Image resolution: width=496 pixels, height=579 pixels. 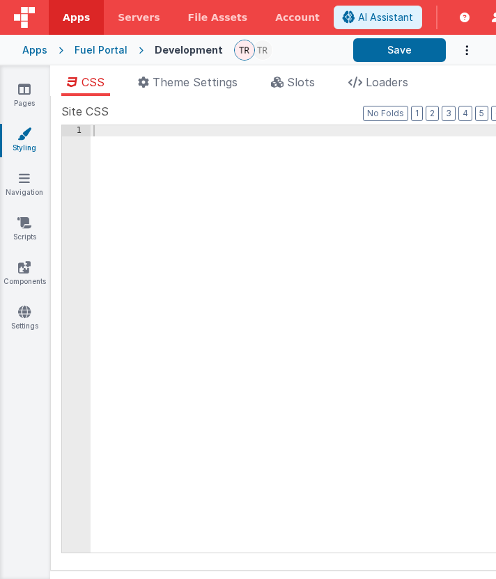 What do you see at coordinates (218, 17) in the screenshot?
I see `span: File Assets` at bounding box center [218, 17].